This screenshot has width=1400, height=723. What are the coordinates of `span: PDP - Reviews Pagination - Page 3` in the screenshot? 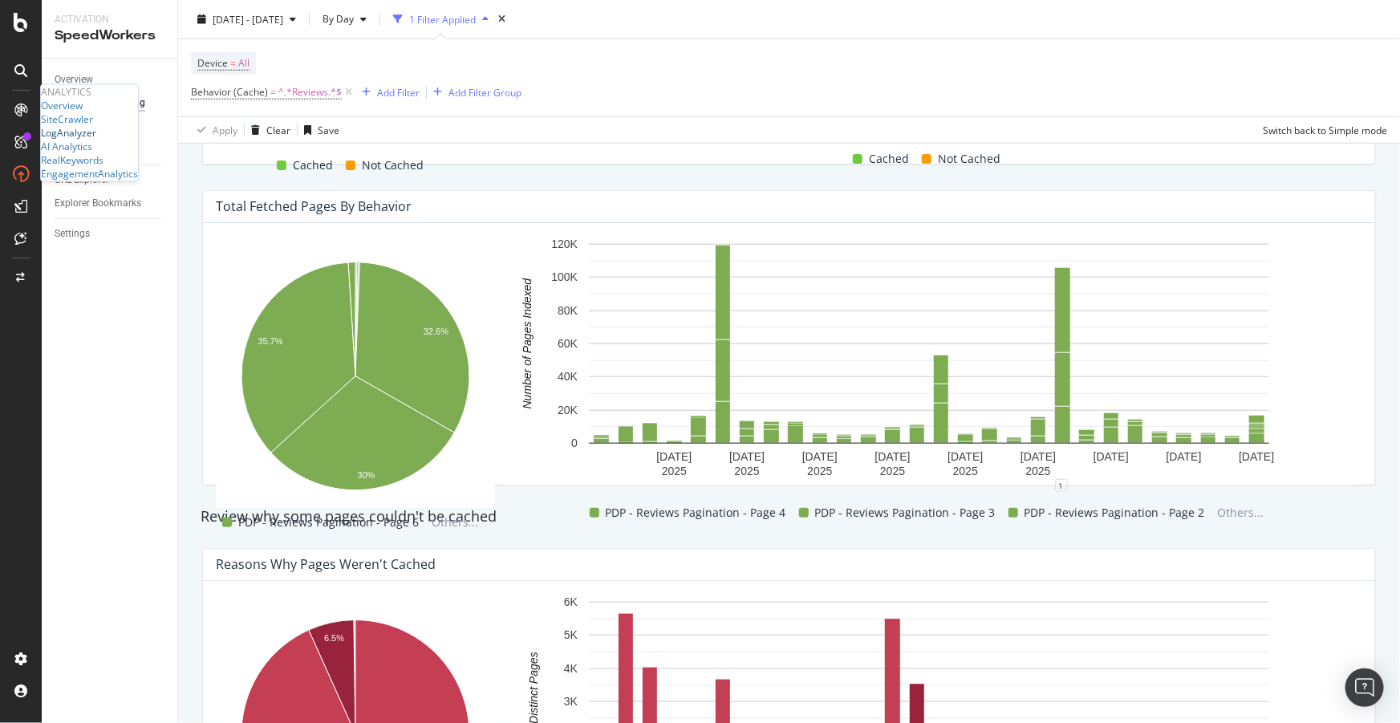 It's located at (905, 513).